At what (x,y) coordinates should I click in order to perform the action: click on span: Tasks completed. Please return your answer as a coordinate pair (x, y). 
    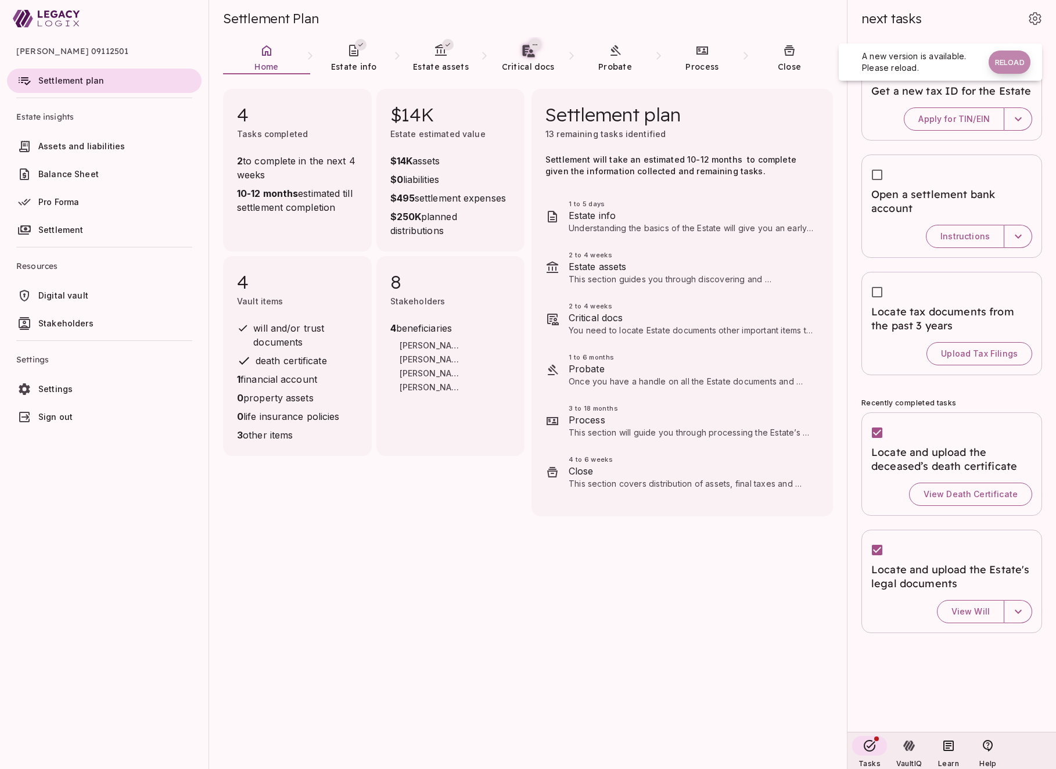
    Looking at the image, I should click on (273, 134).